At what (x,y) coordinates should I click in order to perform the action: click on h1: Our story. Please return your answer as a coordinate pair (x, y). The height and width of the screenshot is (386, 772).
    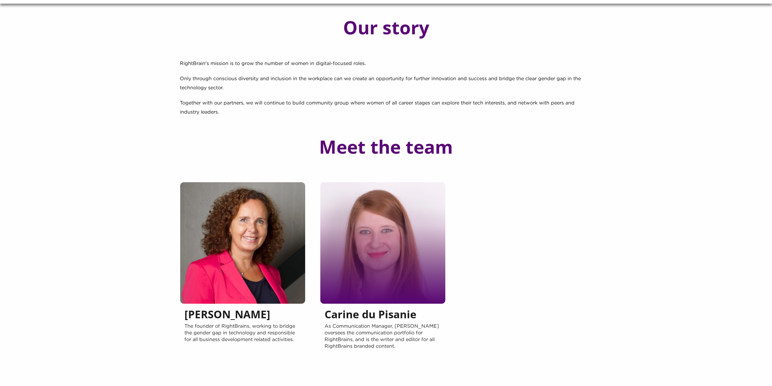
    Looking at the image, I should click on (386, 27).